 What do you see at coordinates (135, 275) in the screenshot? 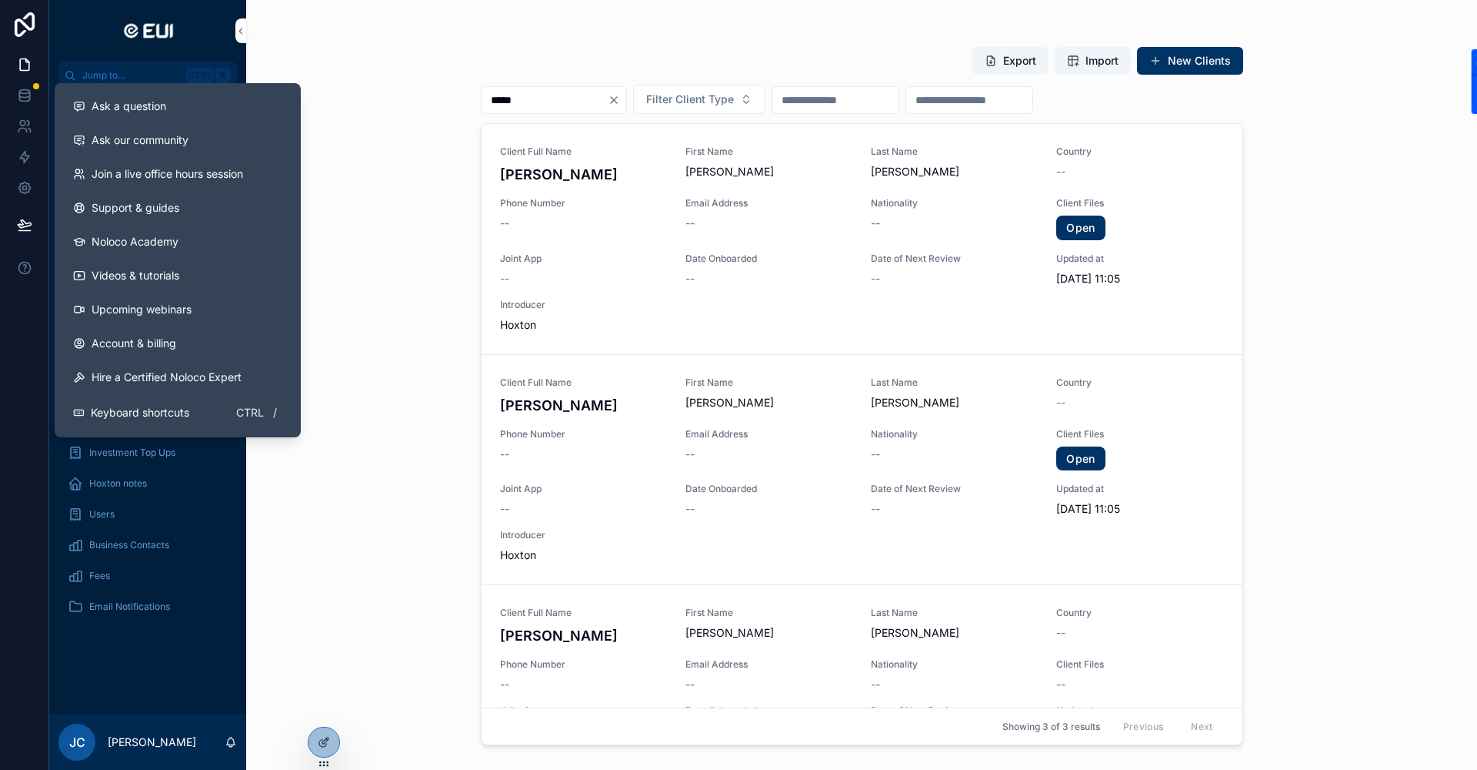
I see `span: Videos & tutorials` at bounding box center [135, 275].